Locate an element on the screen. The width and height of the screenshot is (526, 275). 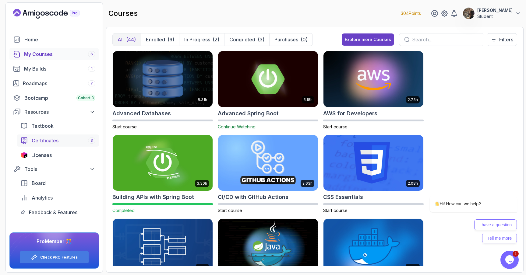
span: Analytics is located at coordinates (42, 198).